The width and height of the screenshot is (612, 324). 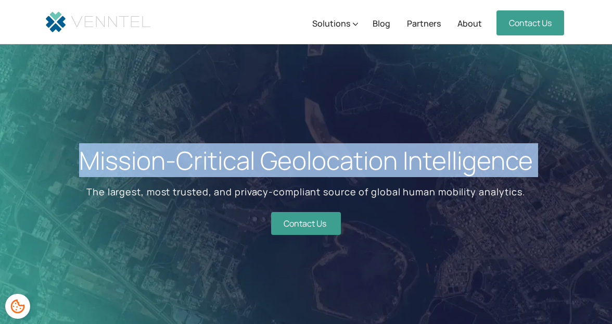 What do you see at coordinates (98, 22) in the screenshot?
I see `a: home` at bounding box center [98, 22].